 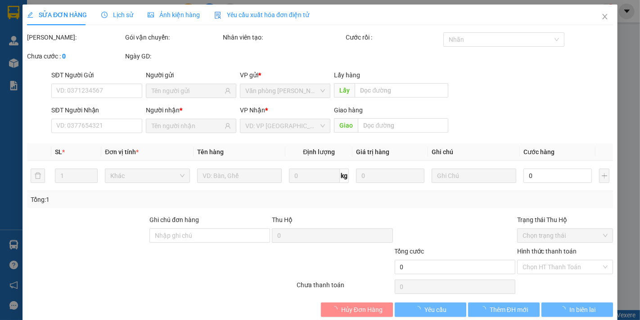 What do you see at coordinates (64, 56) in the screenshot?
I see `b: 0` at bounding box center [64, 56].